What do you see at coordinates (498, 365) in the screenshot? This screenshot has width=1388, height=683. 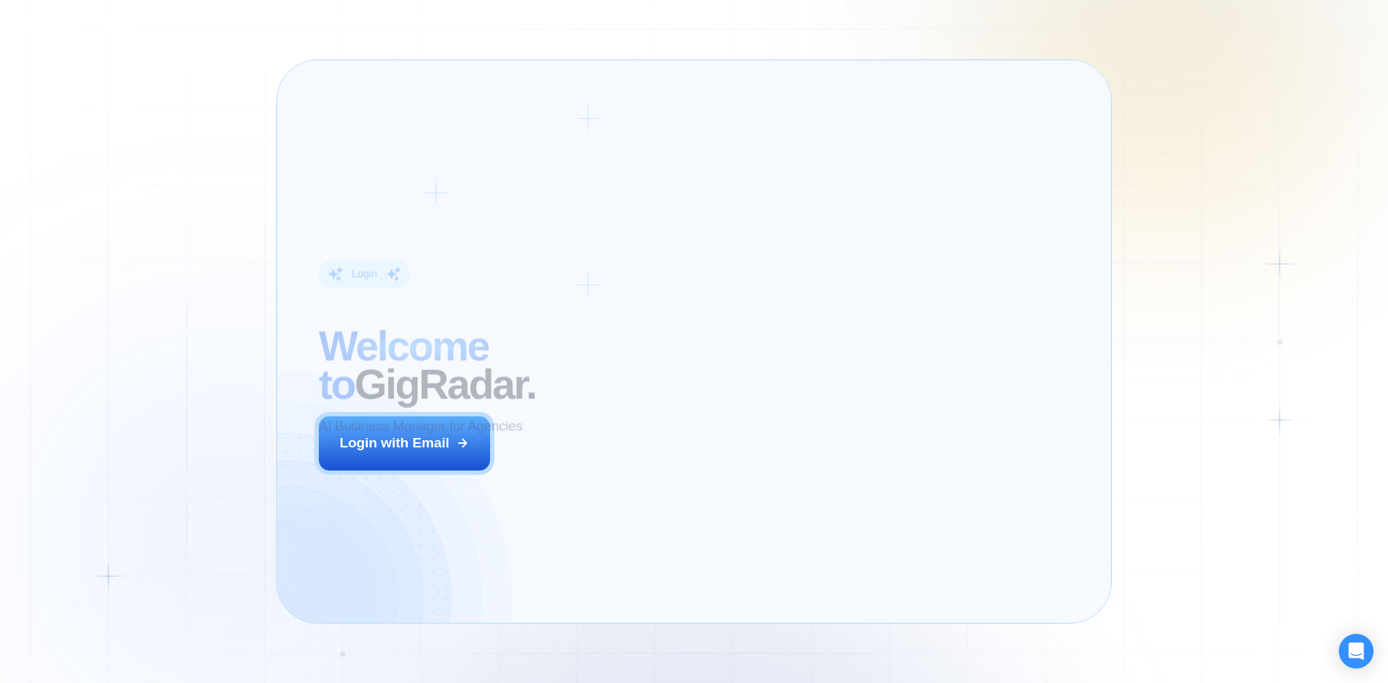 I see `h2: ‍ GigRadar.` at bounding box center [498, 365].